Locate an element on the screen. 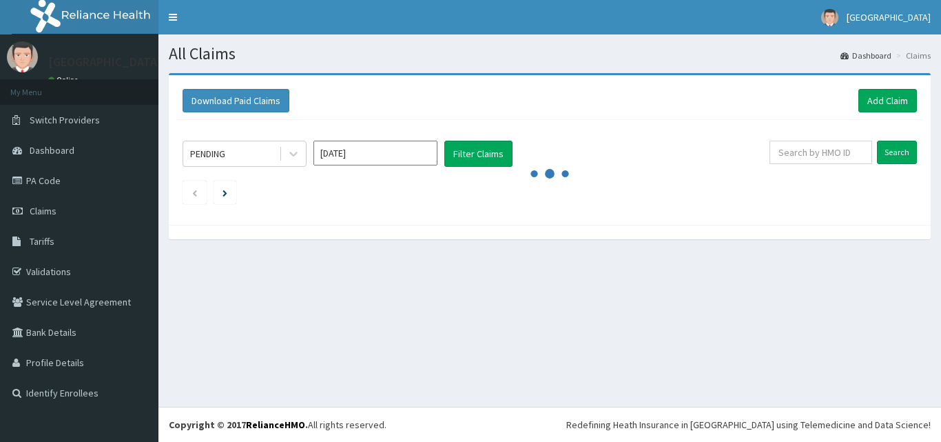 Image resolution: width=941 pixels, height=442 pixels. span: Switch Providers is located at coordinates (65, 120).